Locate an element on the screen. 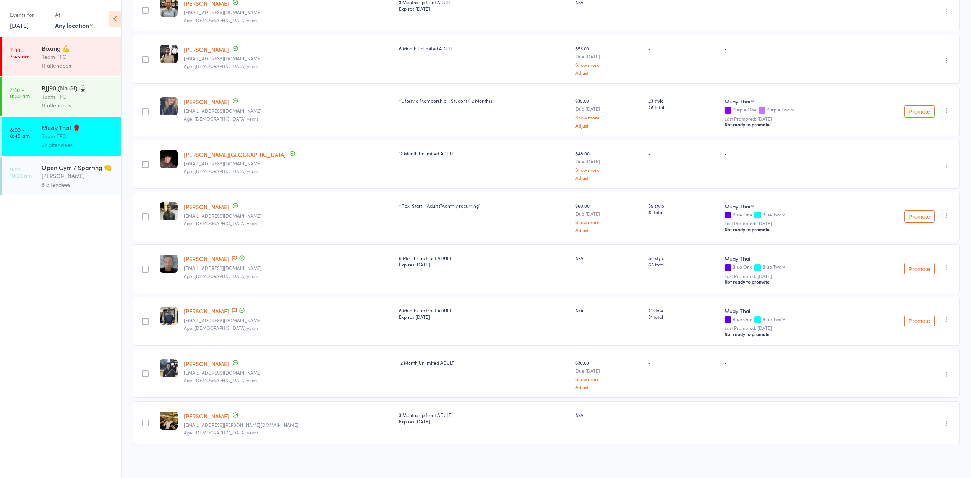 This screenshot has width=971, height=478. div: Muay Thai 🥊 is located at coordinates (78, 128).